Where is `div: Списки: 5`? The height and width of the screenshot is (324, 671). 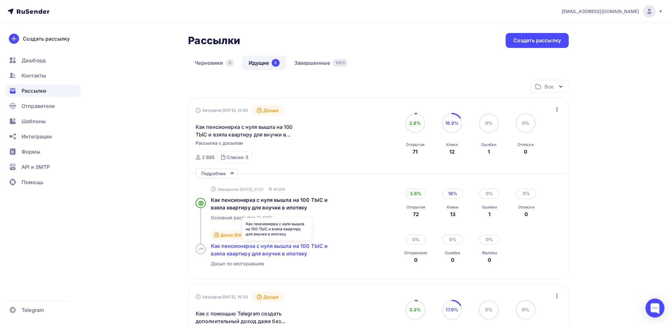 div: Списки: 5 is located at coordinates (238, 157).